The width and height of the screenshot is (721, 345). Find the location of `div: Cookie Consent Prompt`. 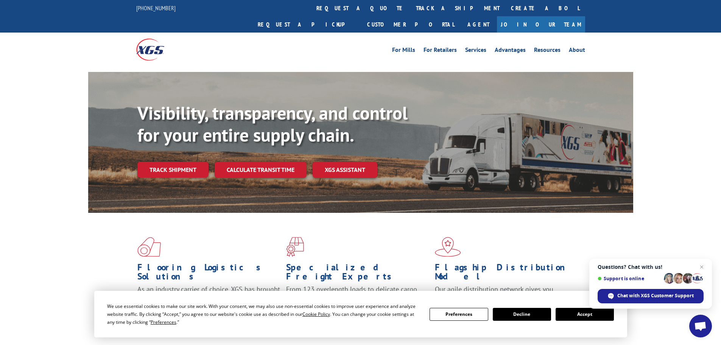

div: Cookie Consent Prompt is located at coordinates (361, 314).